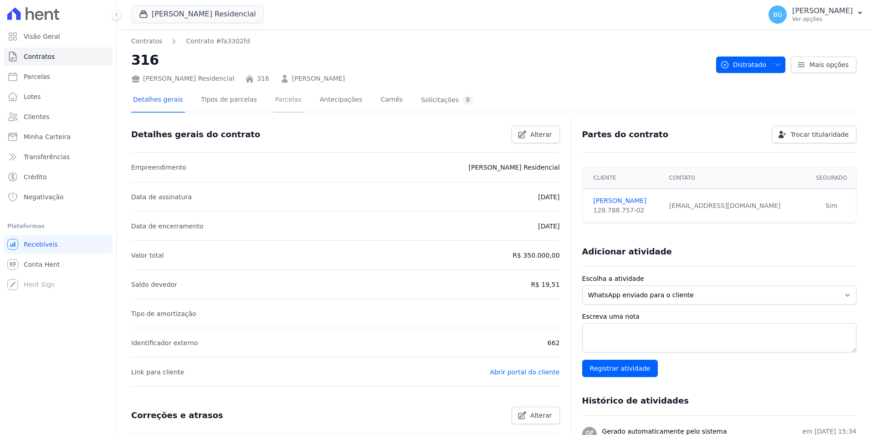  I want to click on p: R$ 19,51, so click(545, 284).